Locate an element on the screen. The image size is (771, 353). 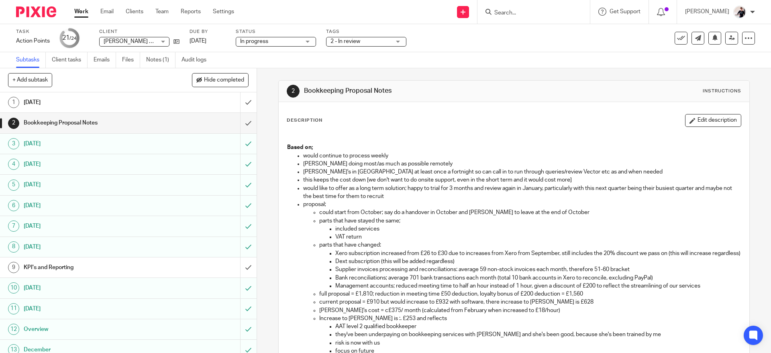
label: Client is located at coordinates (139, 32).